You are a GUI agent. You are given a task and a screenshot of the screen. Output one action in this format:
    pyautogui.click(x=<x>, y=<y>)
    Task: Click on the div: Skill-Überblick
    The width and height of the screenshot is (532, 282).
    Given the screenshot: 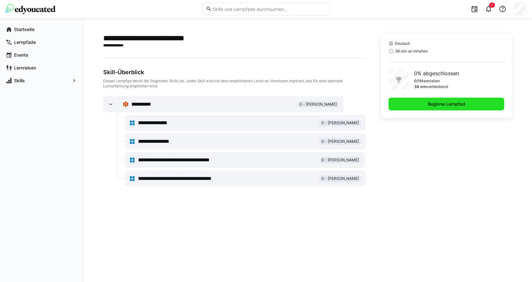 What is the action you would take?
    pyautogui.click(x=234, y=72)
    